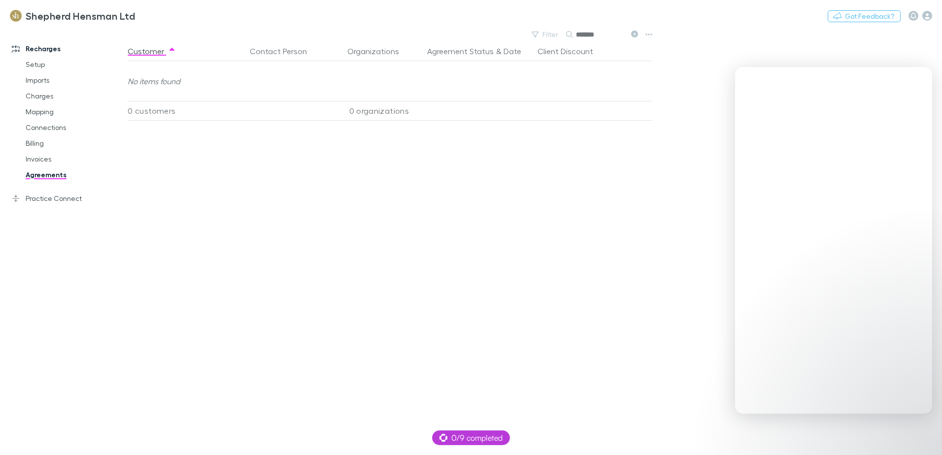 This screenshot has width=942, height=455. What do you see at coordinates (16, 16) in the screenshot?
I see `img: Shepherd Hensman Ltd's Logo` at bounding box center [16, 16].